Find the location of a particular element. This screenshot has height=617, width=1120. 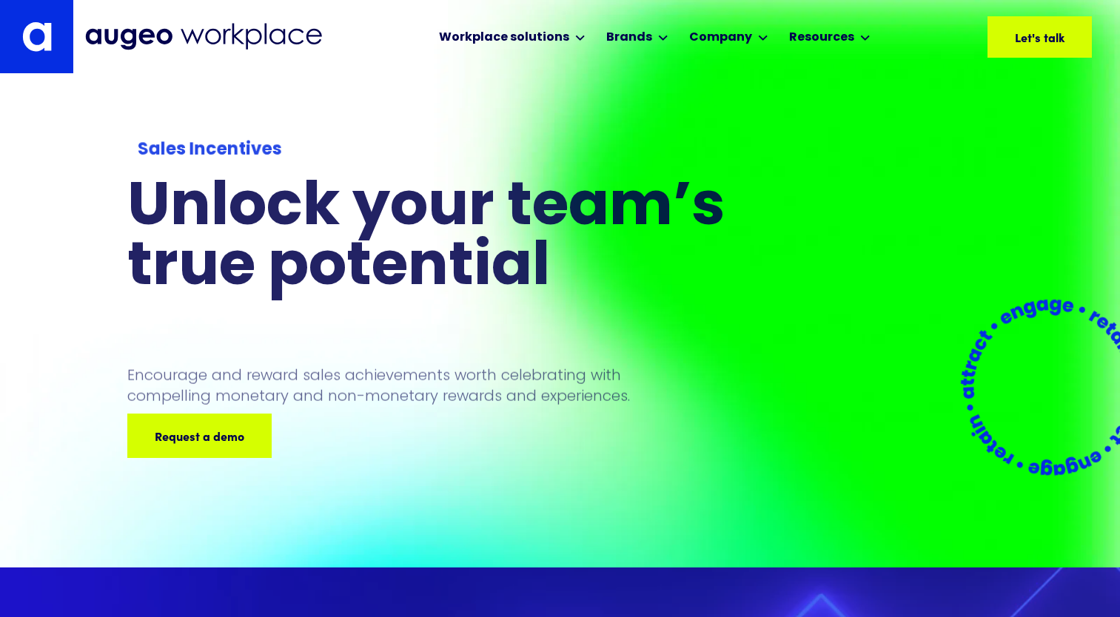

img: Augeo Workplace business unit full logo in mignight blue. is located at coordinates (204, 36).